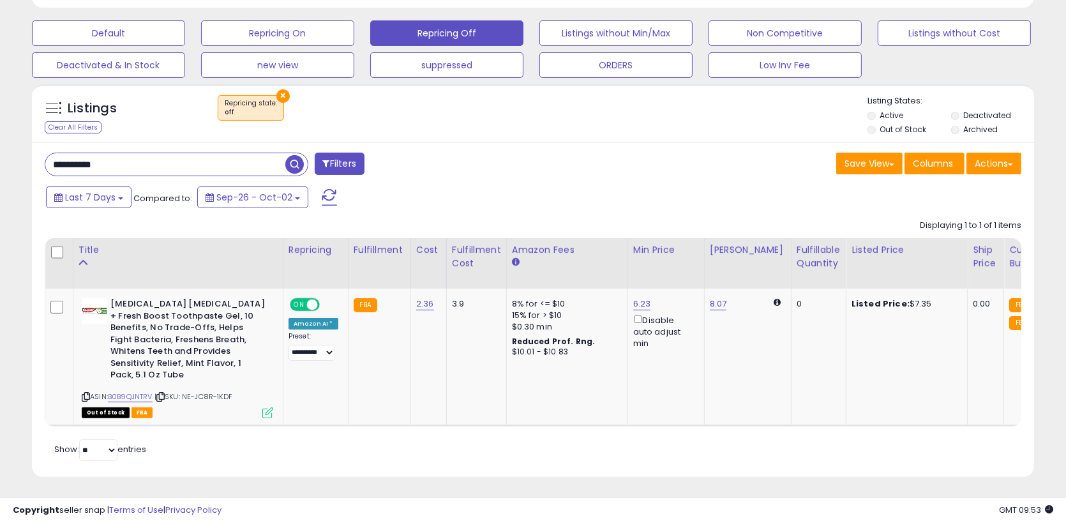 The width and height of the screenshot is (1066, 523). Describe the element at coordinates (447, 65) in the screenshot. I see `button: suppressed` at that location.